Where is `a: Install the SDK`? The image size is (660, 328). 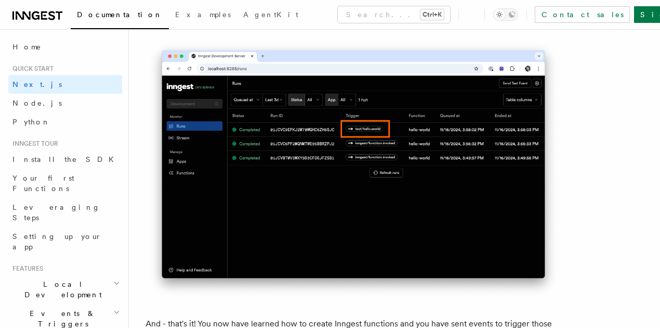
a: Install the SDK is located at coordinates (65, 159).